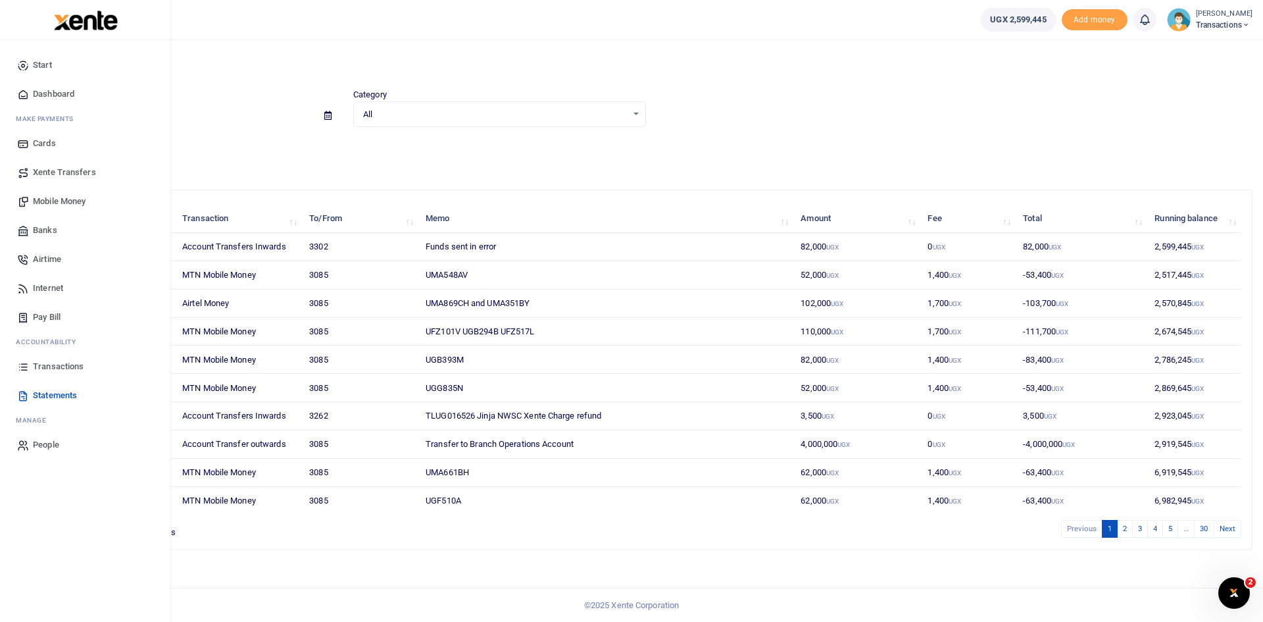 The height and width of the screenshot is (622, 1263). Describe the element at coordinates (55, 395) in the screenshot. I see `span: Statements` at that location.